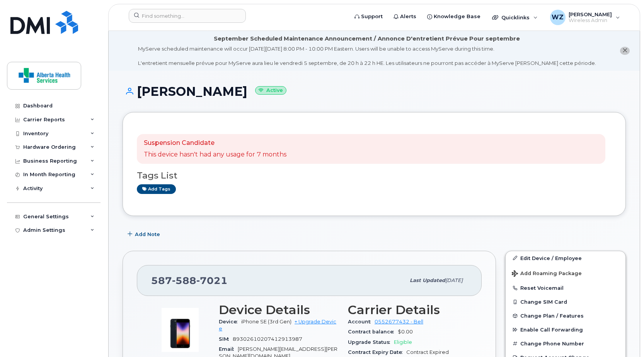  What do you see at coordinates (361, 322) in the screenshot?
I see `span: Account` at bounding box center [361, 322].